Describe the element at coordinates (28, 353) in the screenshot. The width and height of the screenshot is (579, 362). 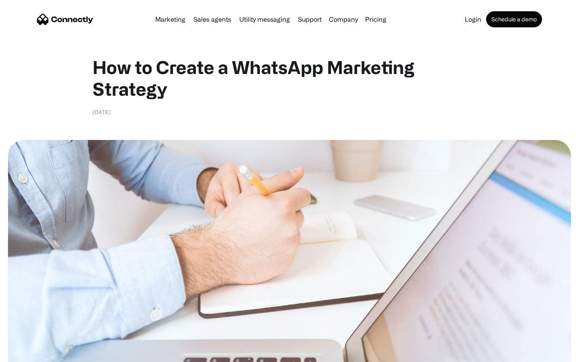
I see `aside: Language selected: English` at that location.